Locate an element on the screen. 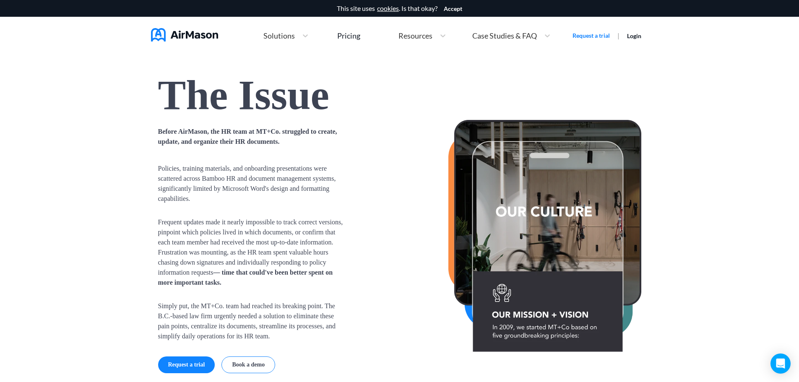 This screenshot has height=382, width=799. a: Request a trial is located at coordinates (591, 36).